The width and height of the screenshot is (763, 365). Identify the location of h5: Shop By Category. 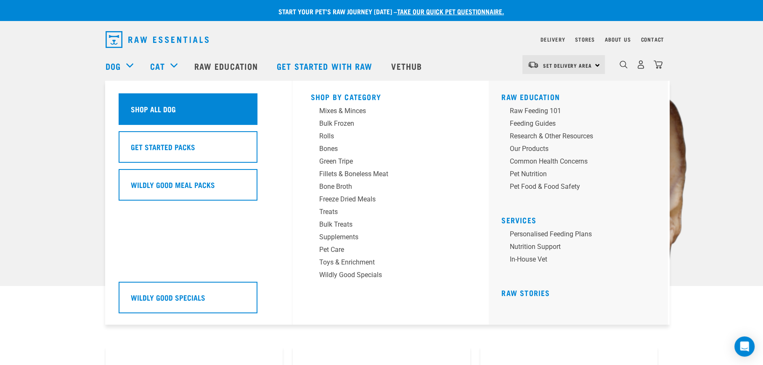
(391, 96).